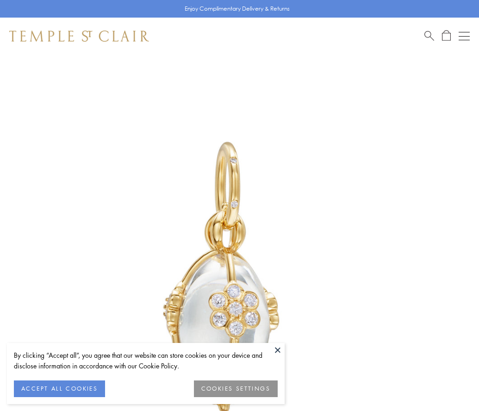  What do you see at coordinates (465, 36) in the screenshot?
I see `button: Open navigation` at bounding box center [465, 36].